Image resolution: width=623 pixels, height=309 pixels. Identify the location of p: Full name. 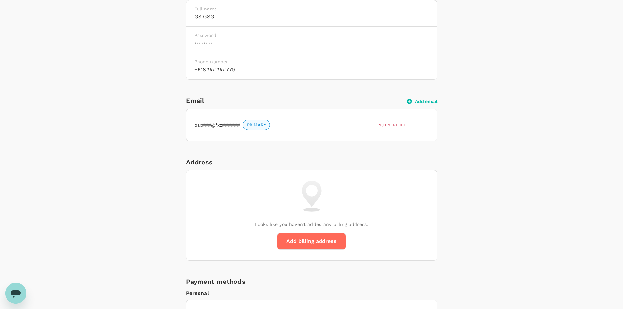
(311, 9).